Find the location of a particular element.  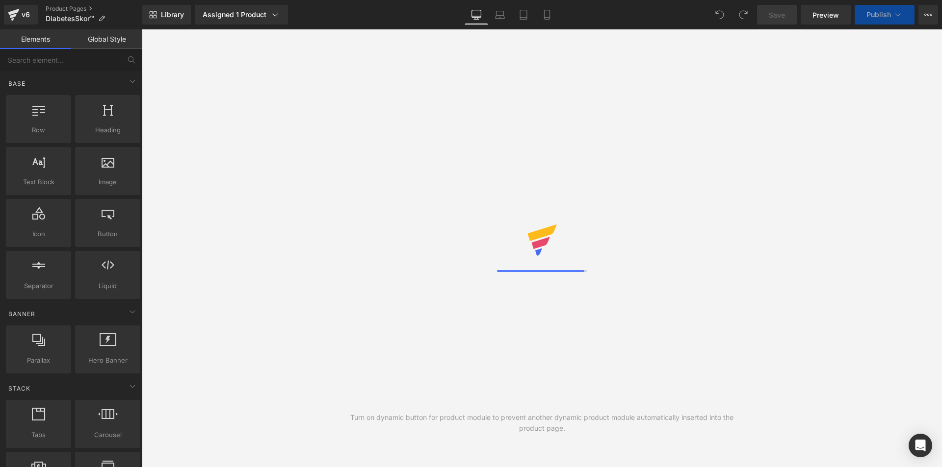

span: Hero Banner is located at coordinates (107, 361).